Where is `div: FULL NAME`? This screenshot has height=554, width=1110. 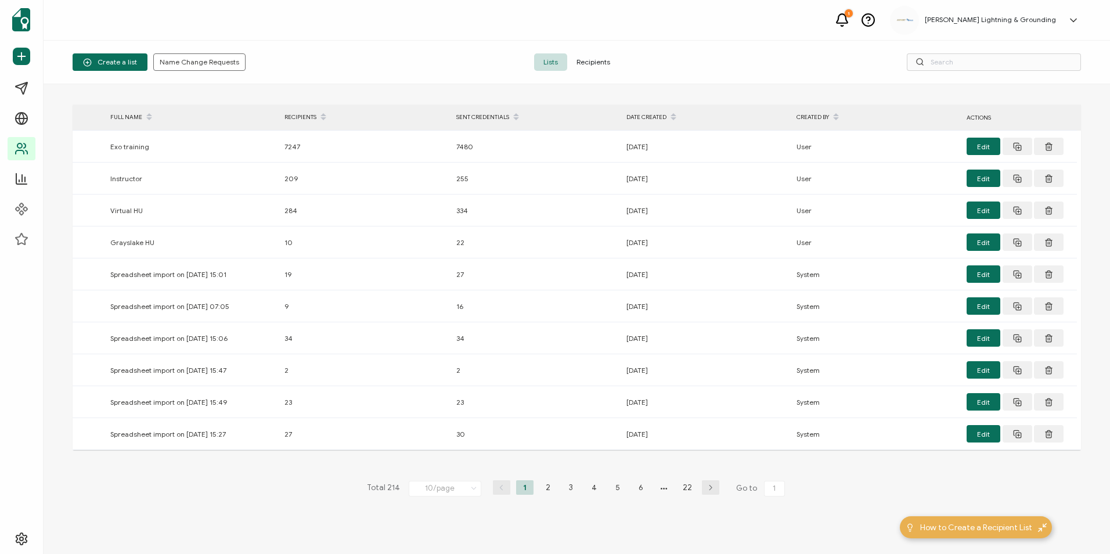
div: FULL NAME is located at coordinates (192, 117).